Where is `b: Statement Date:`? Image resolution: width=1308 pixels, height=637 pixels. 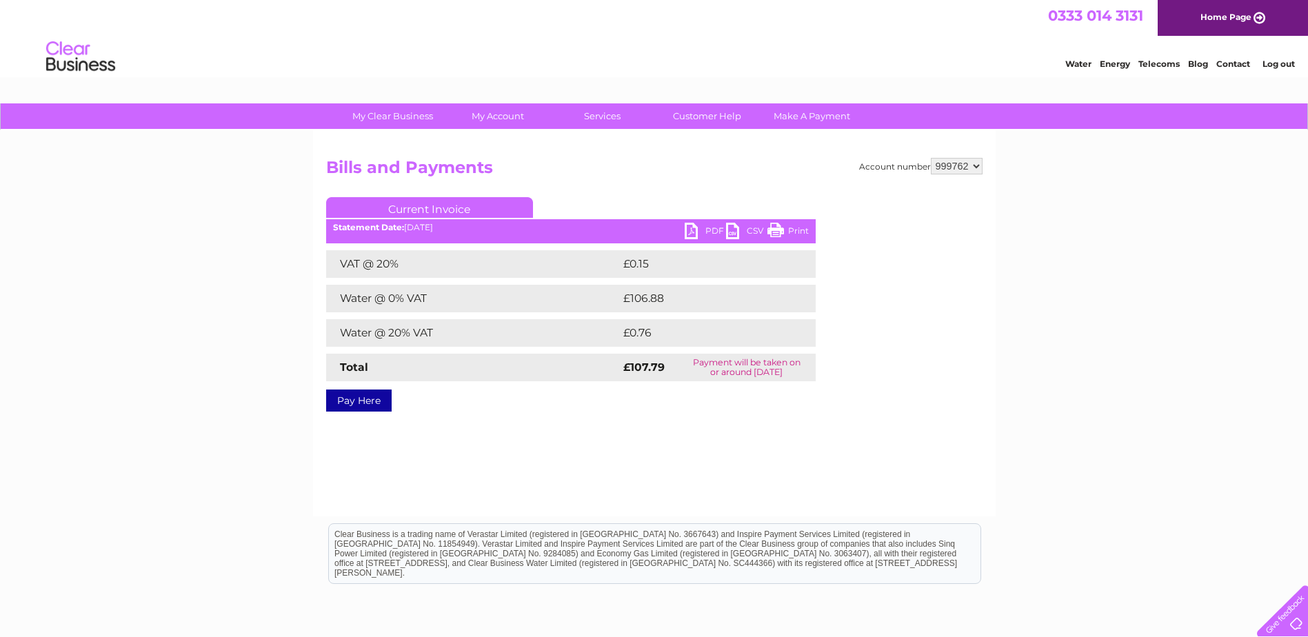
b: Statement Date: is located at coordinates (368, 227).